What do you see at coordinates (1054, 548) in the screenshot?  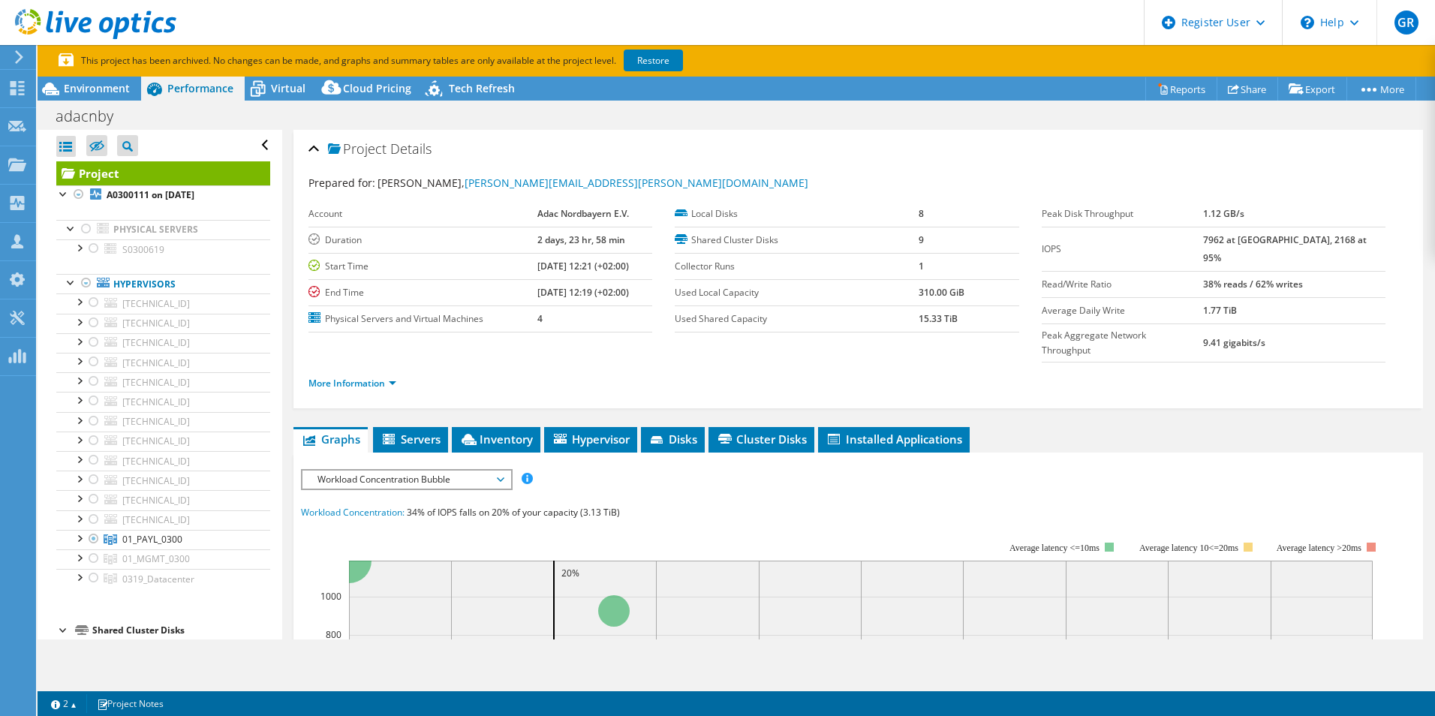 I see `tspan: Average latency <=10ms` at bounding box center [1054, 548].